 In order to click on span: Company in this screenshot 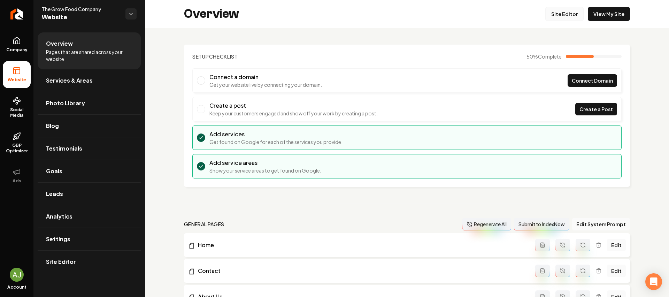, I will do `click(17, 50)`.